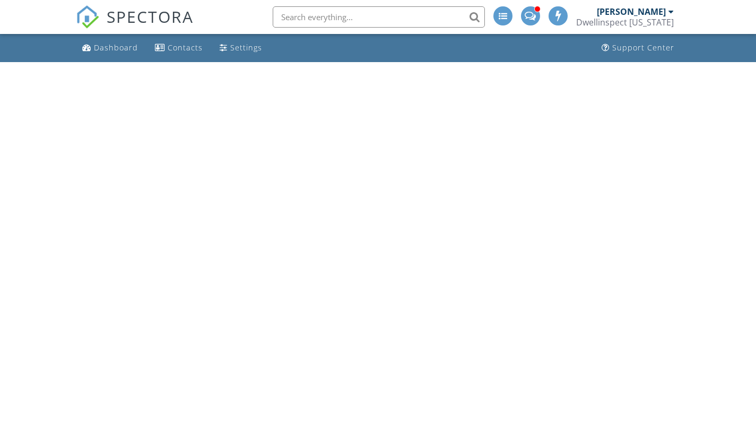  I want to click on div: Dashboard, so click(116, 47).